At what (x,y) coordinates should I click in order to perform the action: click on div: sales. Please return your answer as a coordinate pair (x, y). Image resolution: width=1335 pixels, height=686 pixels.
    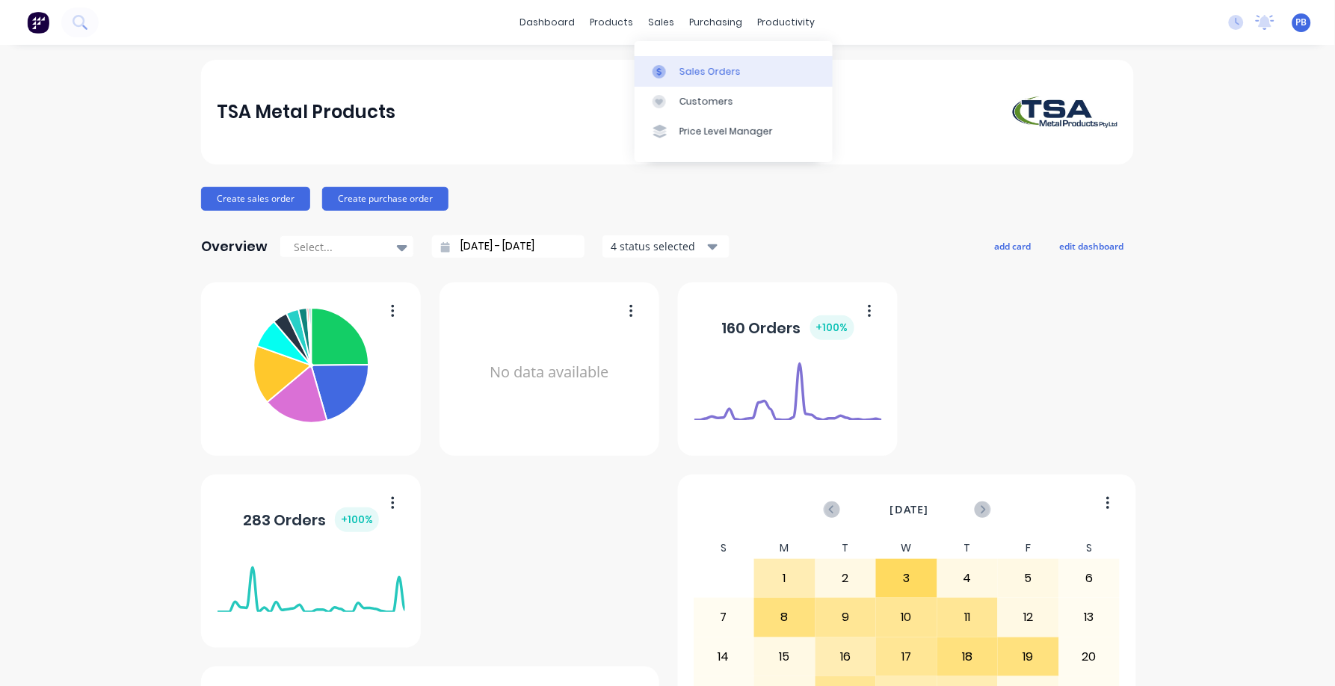
    Looking at the image, I should click on (661, 22).